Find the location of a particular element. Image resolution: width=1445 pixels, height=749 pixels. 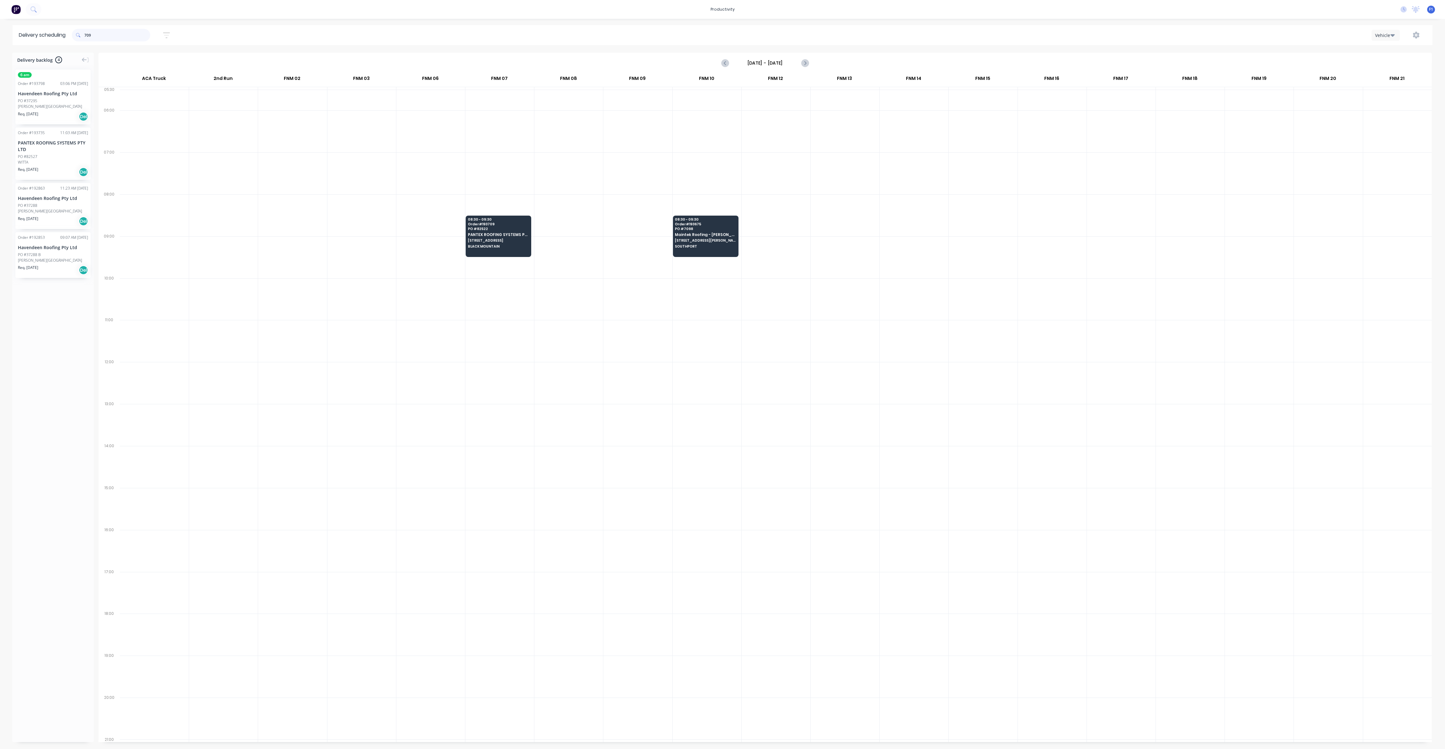

div: FNM 21 is located at coordinates (1397, 80).